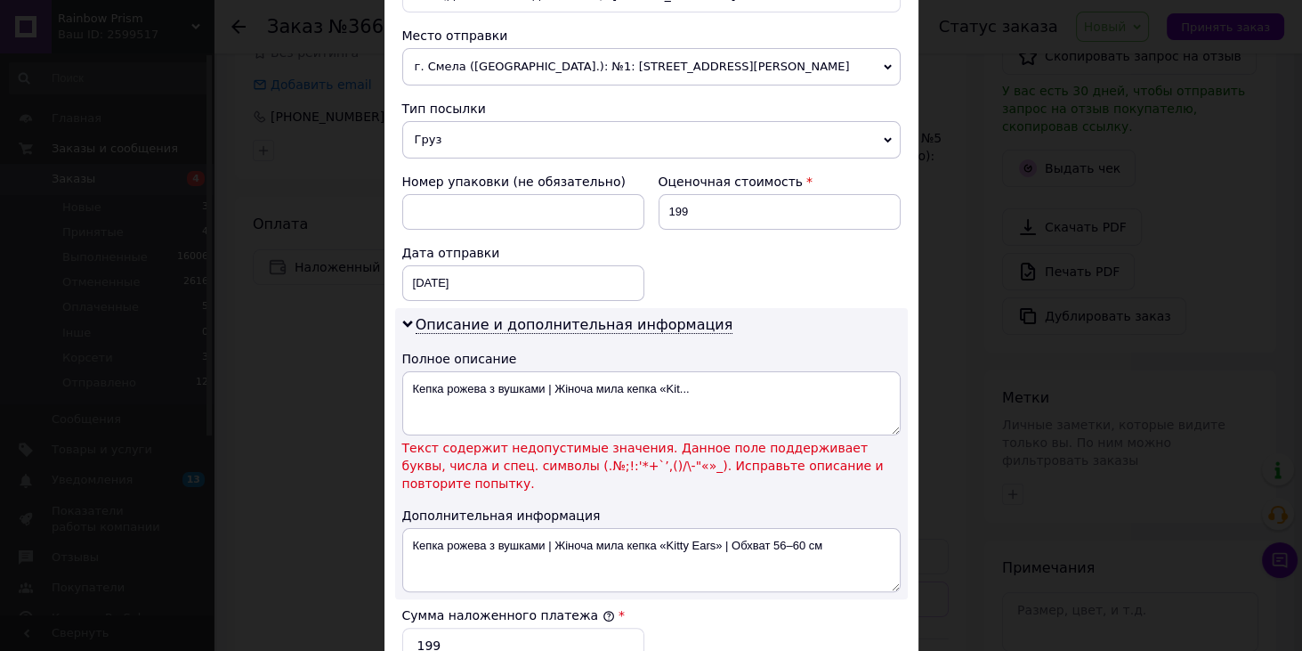 The image size is (1302, 651). What do you see at coordinates (780, 182) in the screenshot?
I see `div: Оценочная стоимость` at bounding box center [780, 182].